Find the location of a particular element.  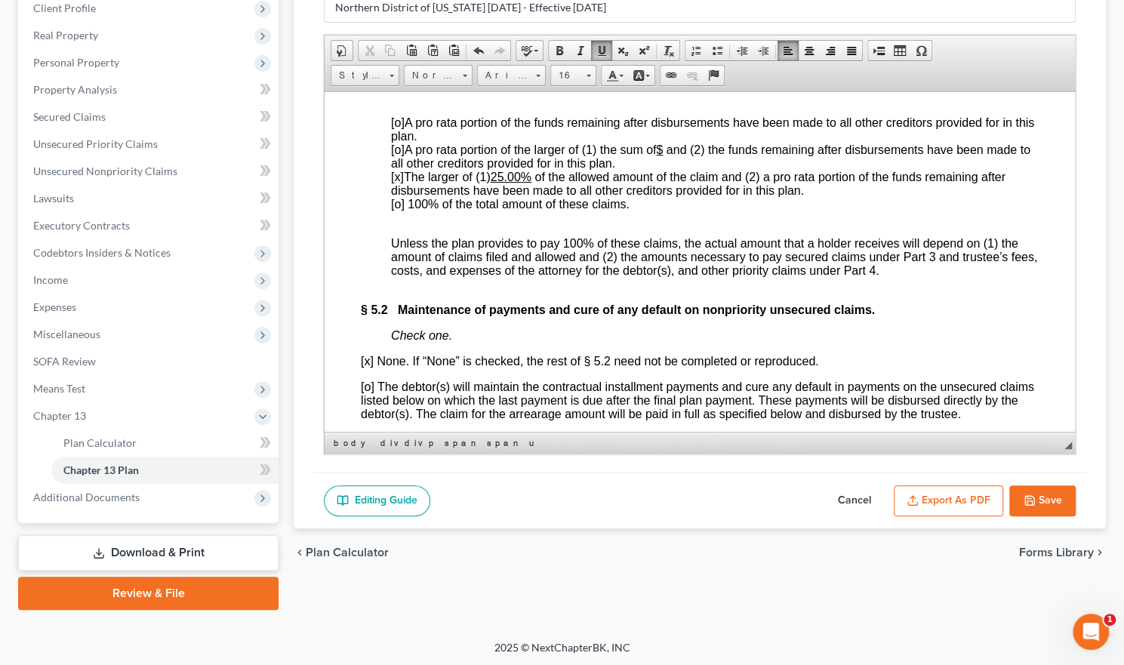

a: Decrease Indent is located at coordinates (742, 51).